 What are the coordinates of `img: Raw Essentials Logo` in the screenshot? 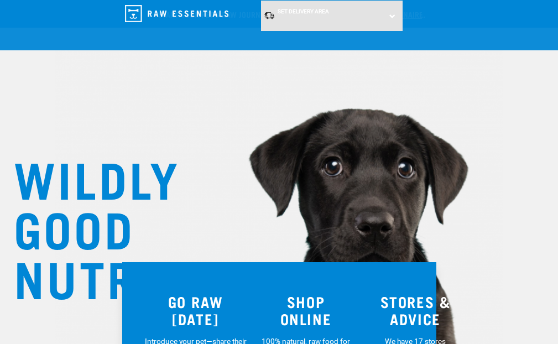 It's located at (176, 13).